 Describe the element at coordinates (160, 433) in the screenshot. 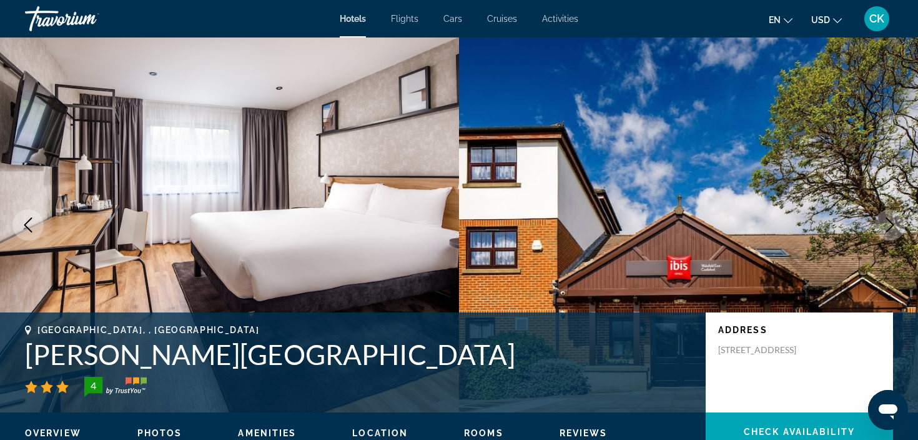

I see `button: Photos` at that location.